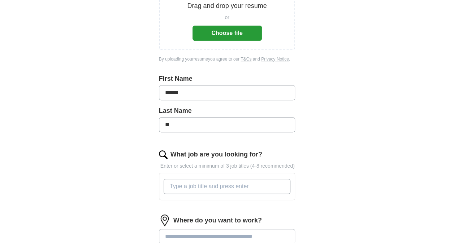 This screenshot has height=243, width=454. I want to click on img: location.png, so click(165, 221).